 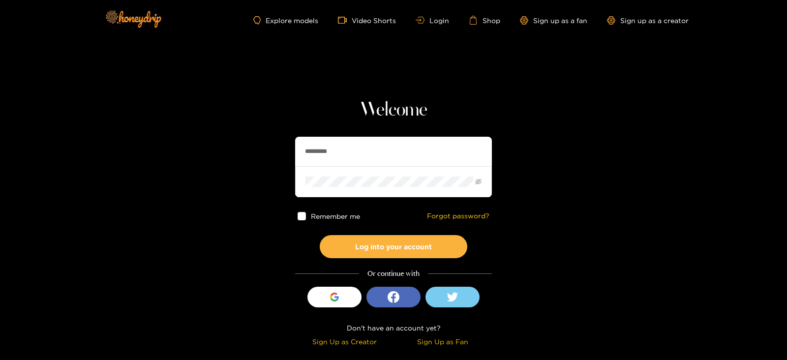 What do you see at coordinates (432, 20) in the screenshot?
I see `a: Login` at bounding box center [432, 20].